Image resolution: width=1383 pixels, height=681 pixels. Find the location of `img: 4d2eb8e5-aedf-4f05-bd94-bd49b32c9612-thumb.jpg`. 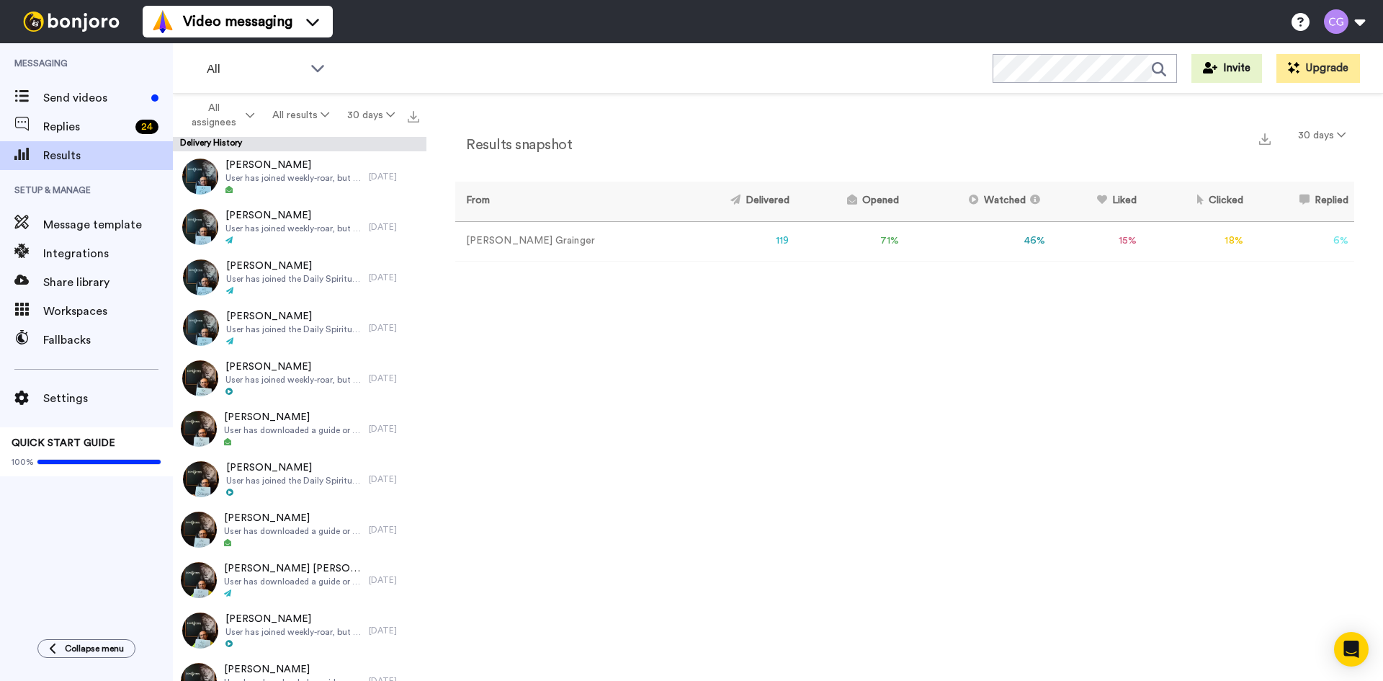

img: 4d2eb8e5-aedf-4f05-bd94-bd49b32c9612-thumb.jpg is located at coordinates (201, 277).